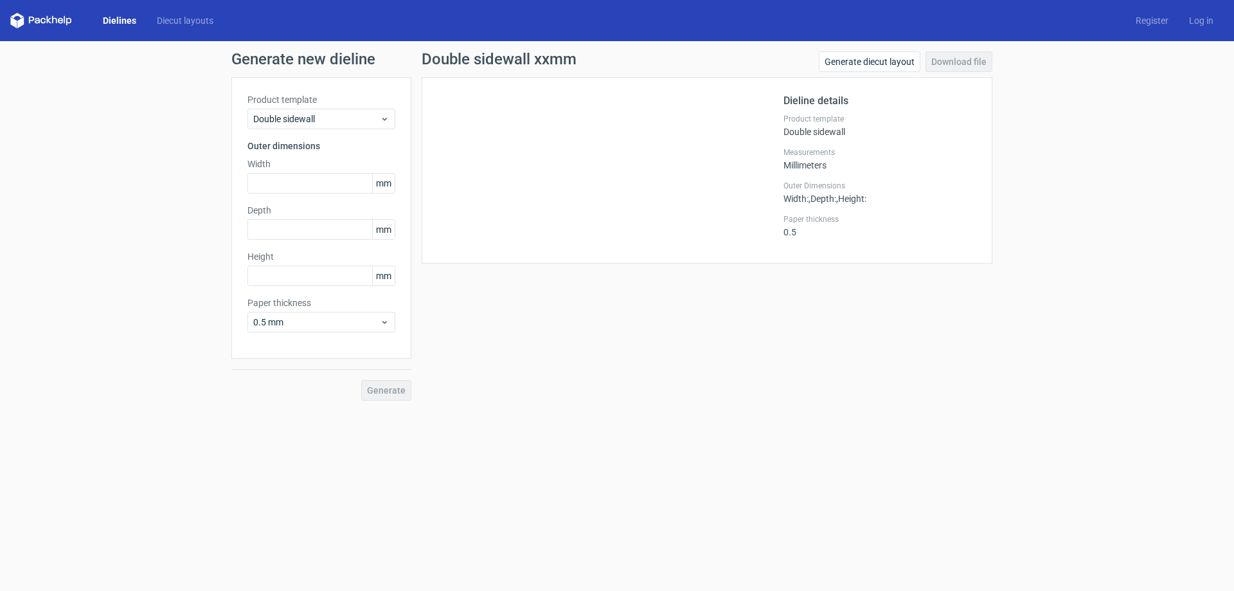  Describe the element at coordinates (880, 186) in the screenshot. I see `label: Outer Dimensions` at that location.